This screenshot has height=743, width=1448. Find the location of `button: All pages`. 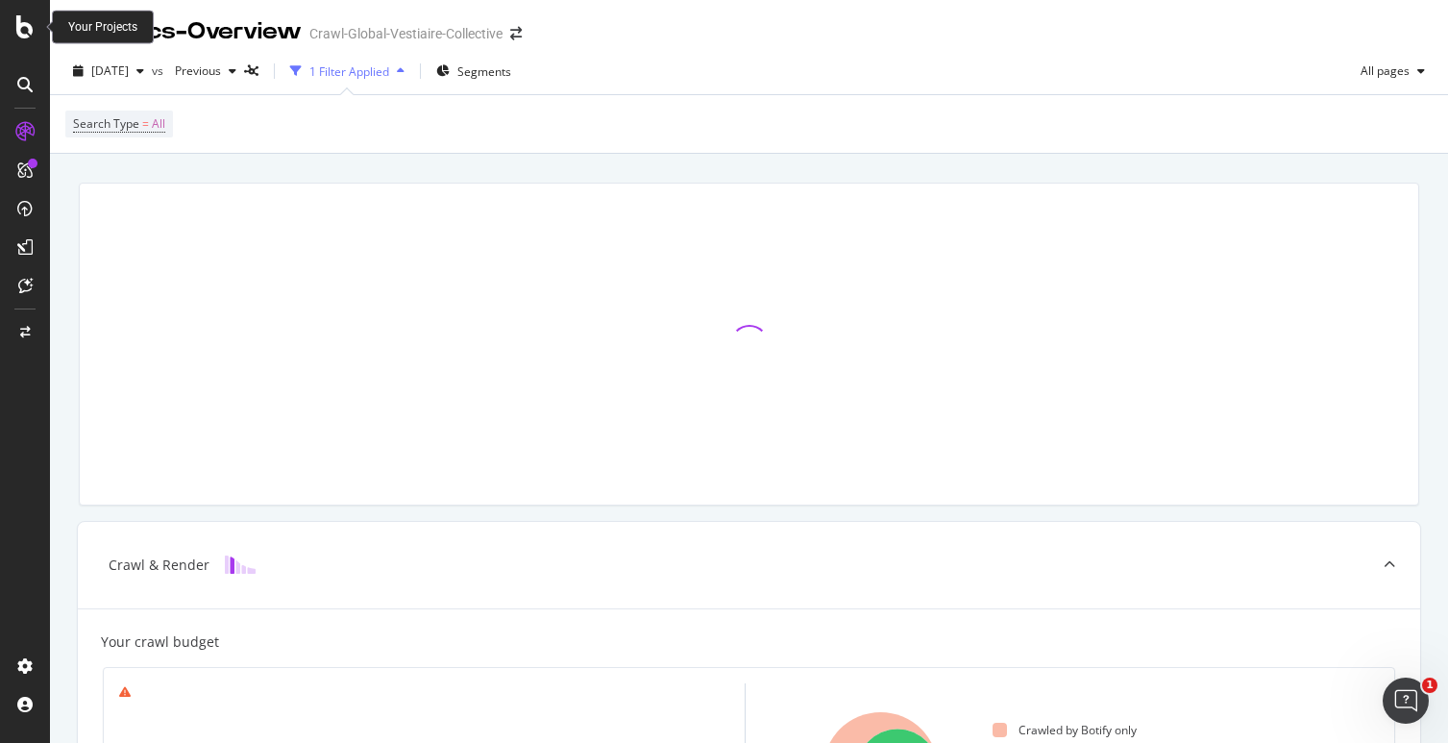

button: All pages is located at coordinates (1392, 71).